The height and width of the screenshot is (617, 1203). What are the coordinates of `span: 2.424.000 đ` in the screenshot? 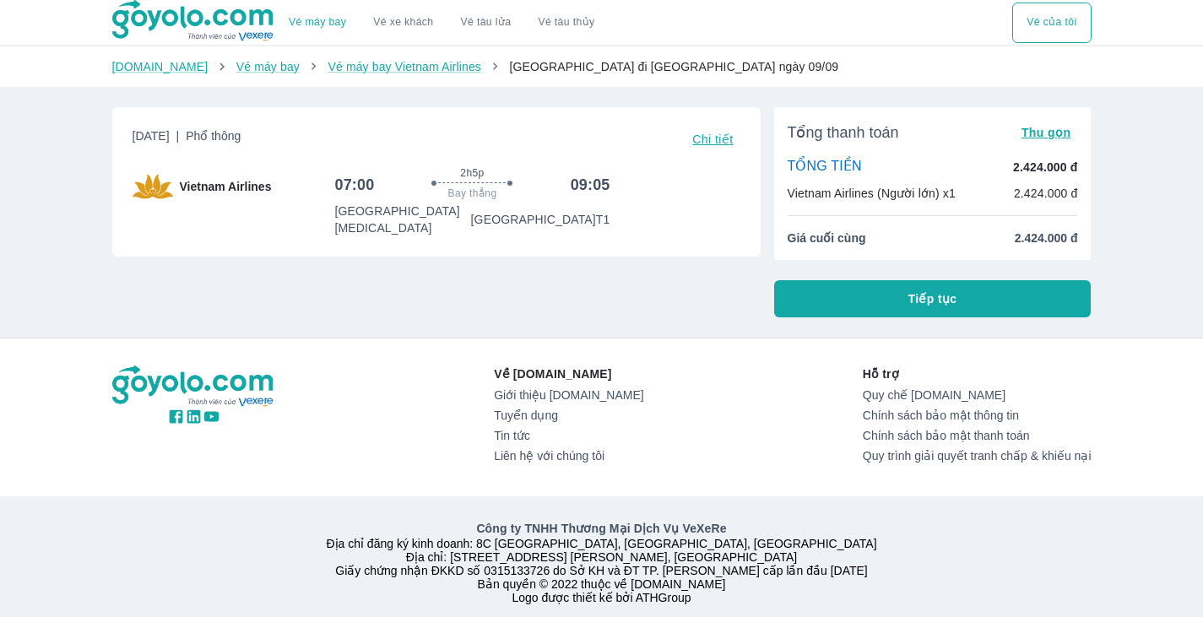 It's located at (1046, 238).